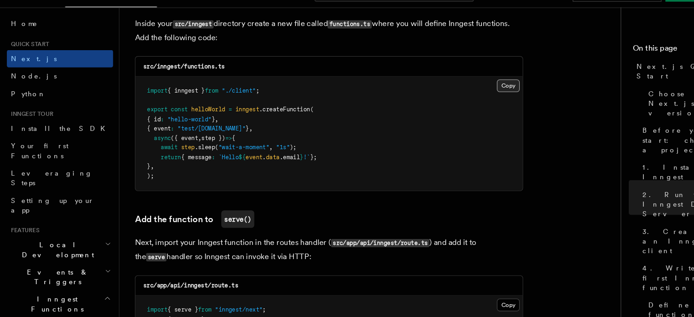 The image size is (694, 317). I want to click on a: AgentKit, so click(238, 14).